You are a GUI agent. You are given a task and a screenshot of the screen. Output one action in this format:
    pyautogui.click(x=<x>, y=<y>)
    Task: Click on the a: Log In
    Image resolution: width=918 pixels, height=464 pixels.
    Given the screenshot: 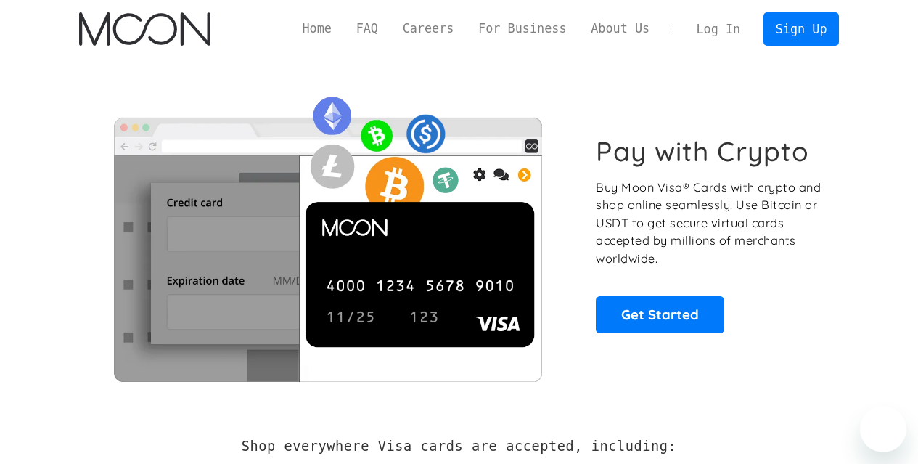 What is the action you would take?
    pyautogui.click(x=718, y=29)
    